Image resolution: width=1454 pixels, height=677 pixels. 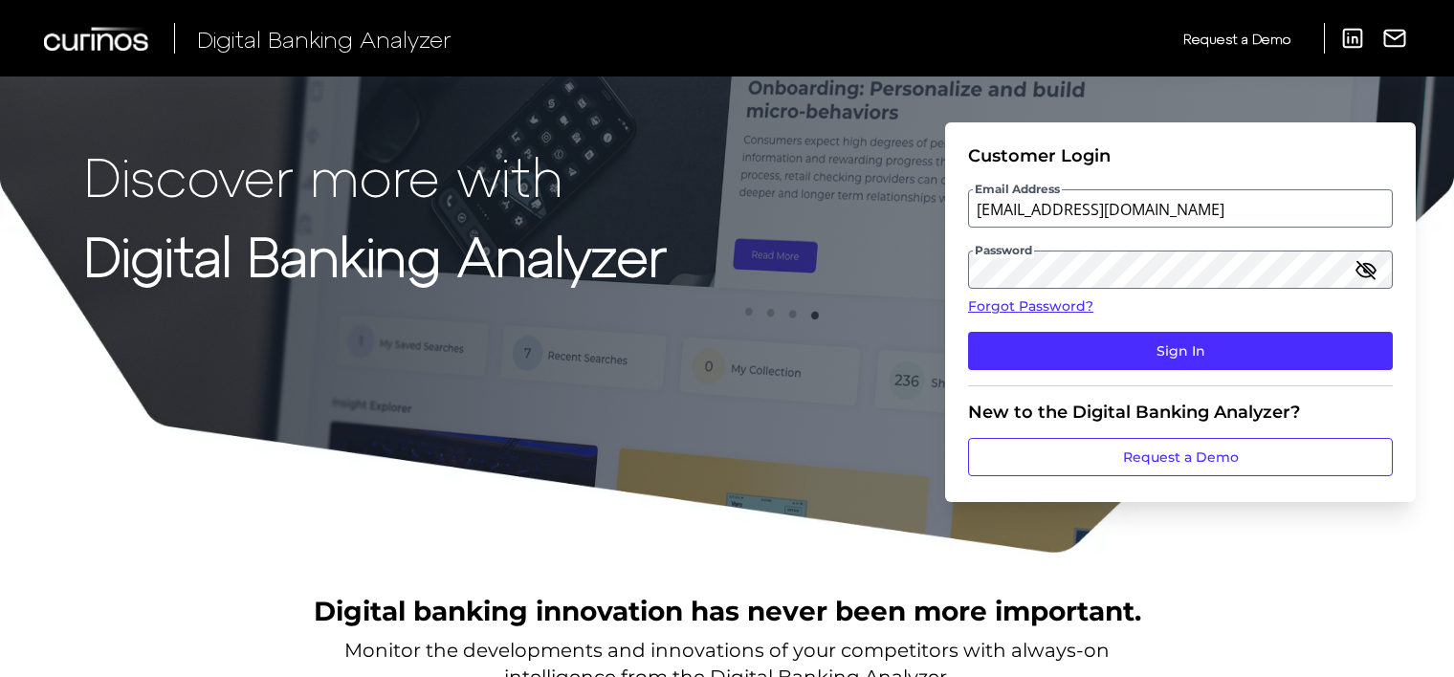 What do you see at coordinates (1181, 156) in the screenshot?
I see `div: Customer Login` at bounding box center [1181, 156].